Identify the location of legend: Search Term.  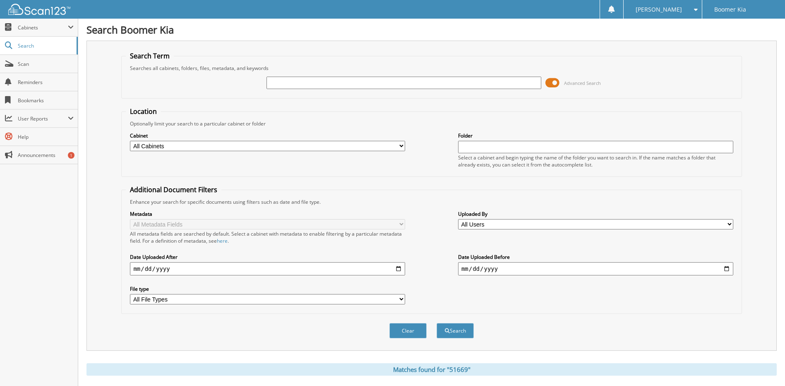
(150, 56).